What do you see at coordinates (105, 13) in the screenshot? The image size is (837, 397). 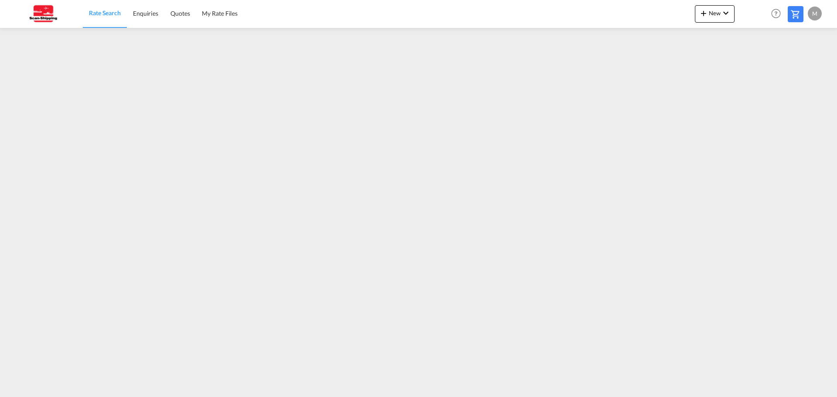 I see `span: Rate Search` at bounding box center [105, 13].